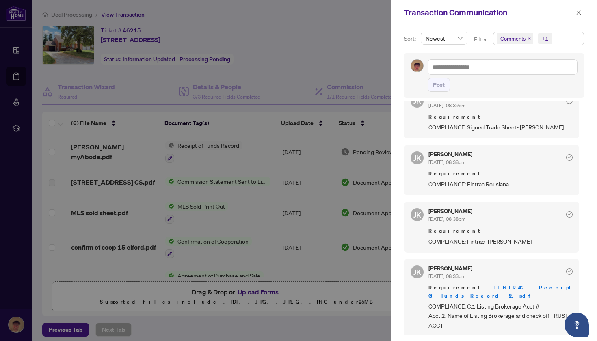 The image size is (597, 341). I want to click on span: COMPLIANCE: Fintrac Rouslana, so click(500, 184).